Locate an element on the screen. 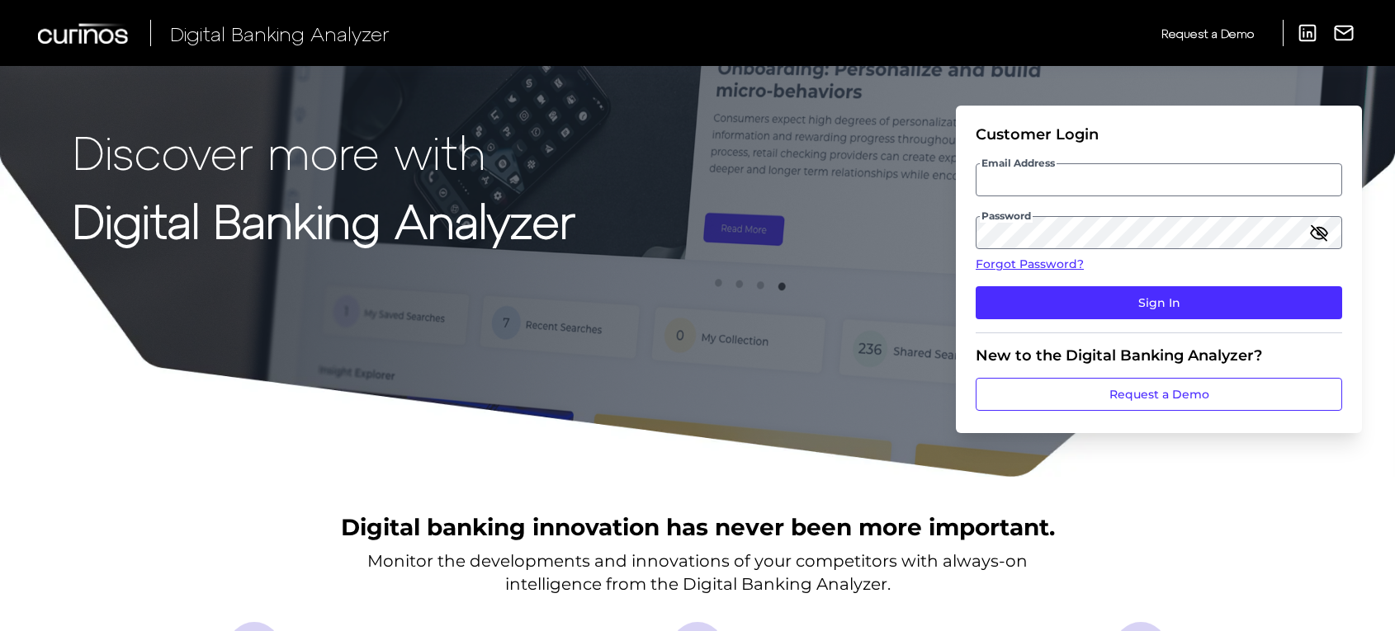 Image resolution: width=1395 pixels, height=631 pixels. span: Email Address is located at coordinates (1018, 163).